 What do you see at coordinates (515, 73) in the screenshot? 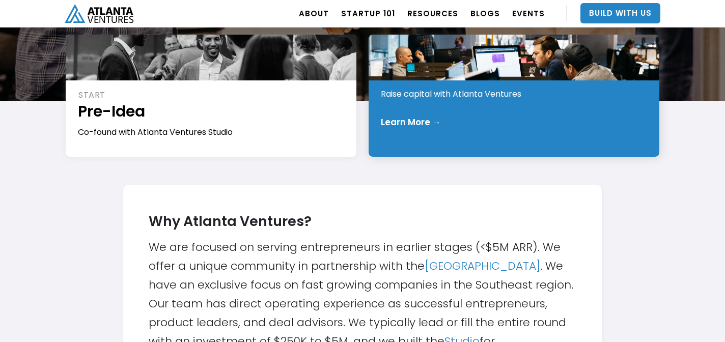
I see `h1: Early Stage` at bounding box center [515, 73].